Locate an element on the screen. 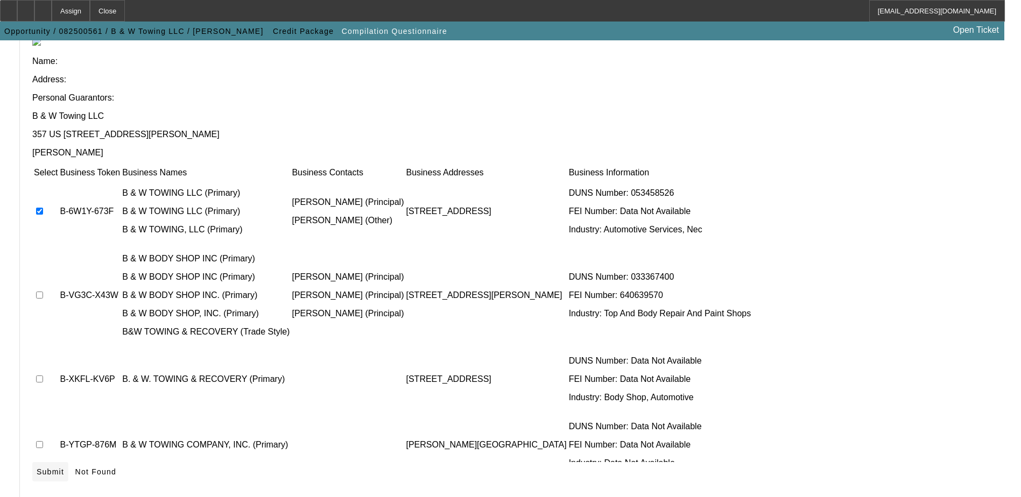 The image size is (1021, 497). p: B & W TOWING, LLC (Primary) is located at coordinates (206, 230).